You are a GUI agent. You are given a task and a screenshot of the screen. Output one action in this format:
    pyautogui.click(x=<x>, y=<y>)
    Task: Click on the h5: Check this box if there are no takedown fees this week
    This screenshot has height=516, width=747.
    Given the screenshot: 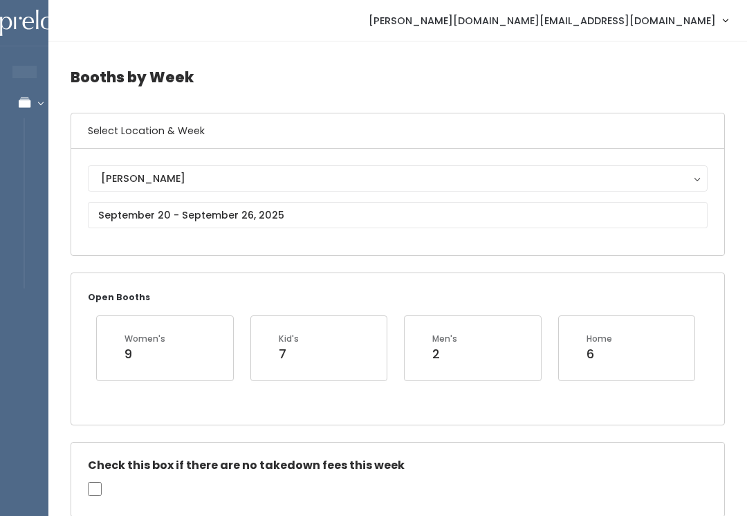 What is the action you would take?
    pyautogui.click(x=398, y=466)
    